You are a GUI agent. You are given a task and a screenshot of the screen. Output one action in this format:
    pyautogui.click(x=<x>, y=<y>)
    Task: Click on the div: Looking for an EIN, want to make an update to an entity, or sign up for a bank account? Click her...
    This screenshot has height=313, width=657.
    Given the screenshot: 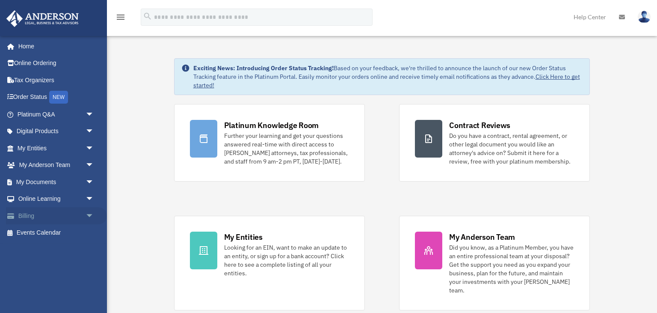 What is the action you would take?
    pyautogui.click(x=286, y=260)
    